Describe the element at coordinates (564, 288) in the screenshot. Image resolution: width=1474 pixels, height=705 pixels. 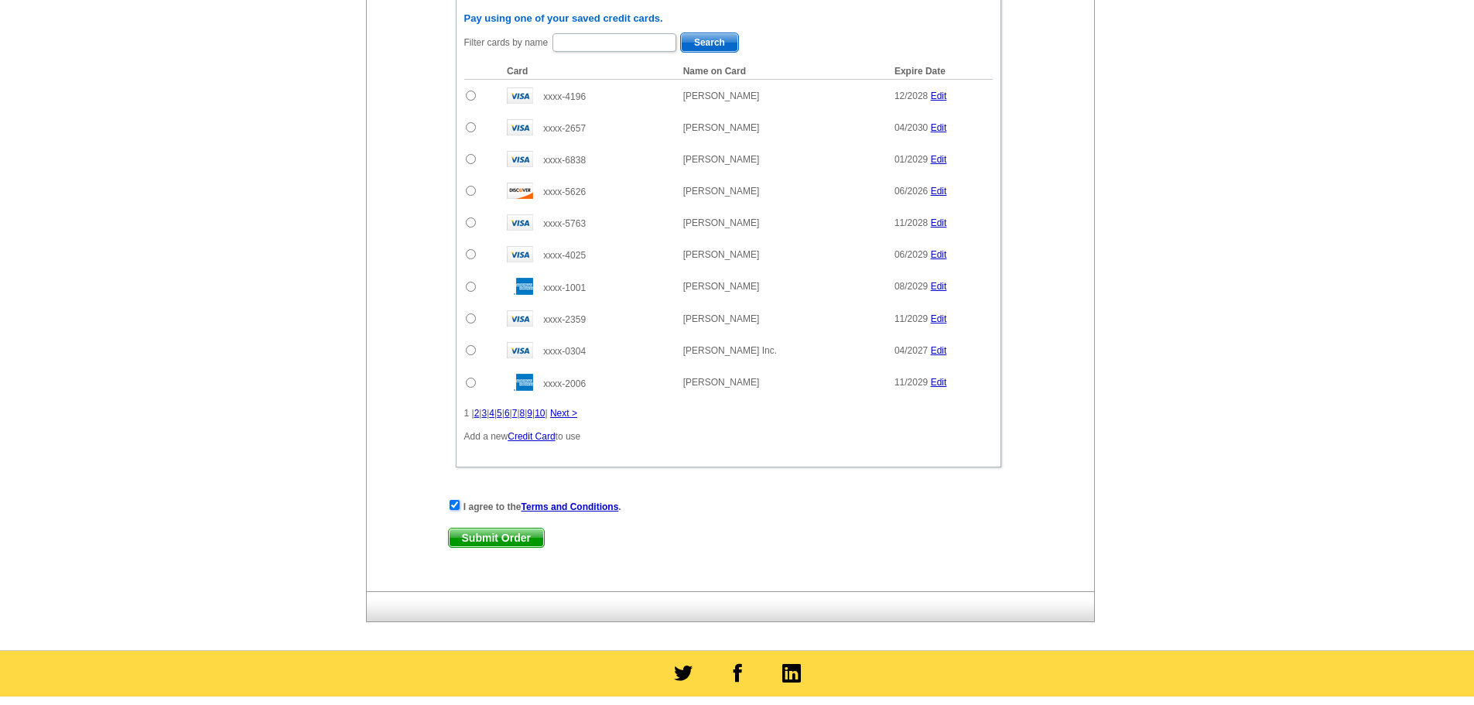
I see `span: xxxx-1001` at that location.